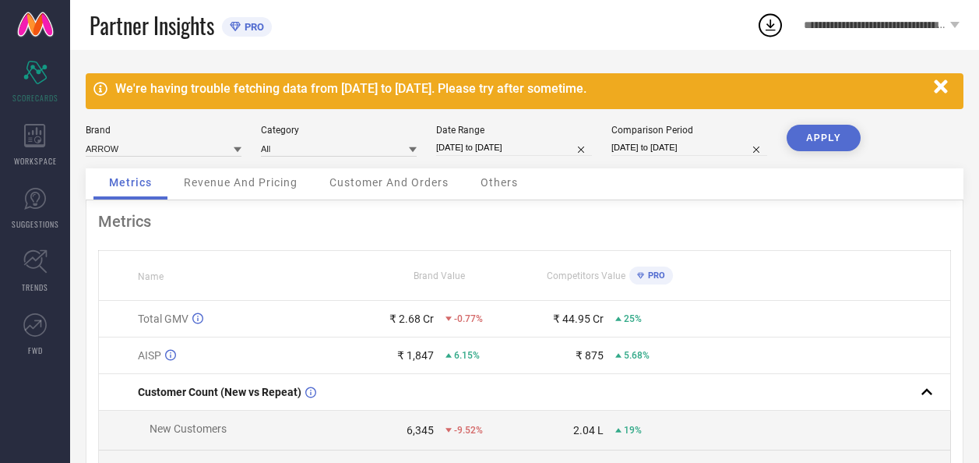 Image resolution: width=979 pixels, height=463 pixels. Describe the element at coordinates (588, 430) in the screenshot. I see `div: 2.04 L` at that location.